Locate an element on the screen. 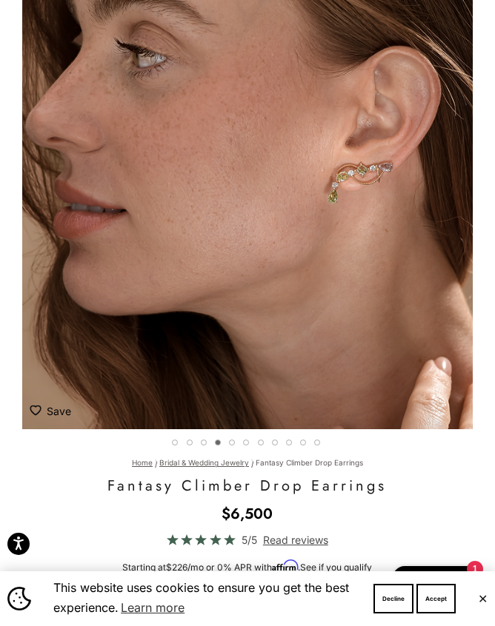 This screenshot has height=626, width=495. nav: breadcrumbs is located at coordinates (247, 464).